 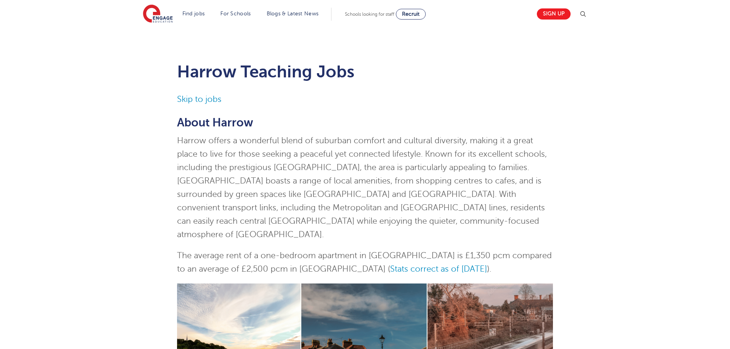 What do you see at coordinates (158, 14) in the screenshot?
I see `img: Engage Education` at bounding box center [158, 14].